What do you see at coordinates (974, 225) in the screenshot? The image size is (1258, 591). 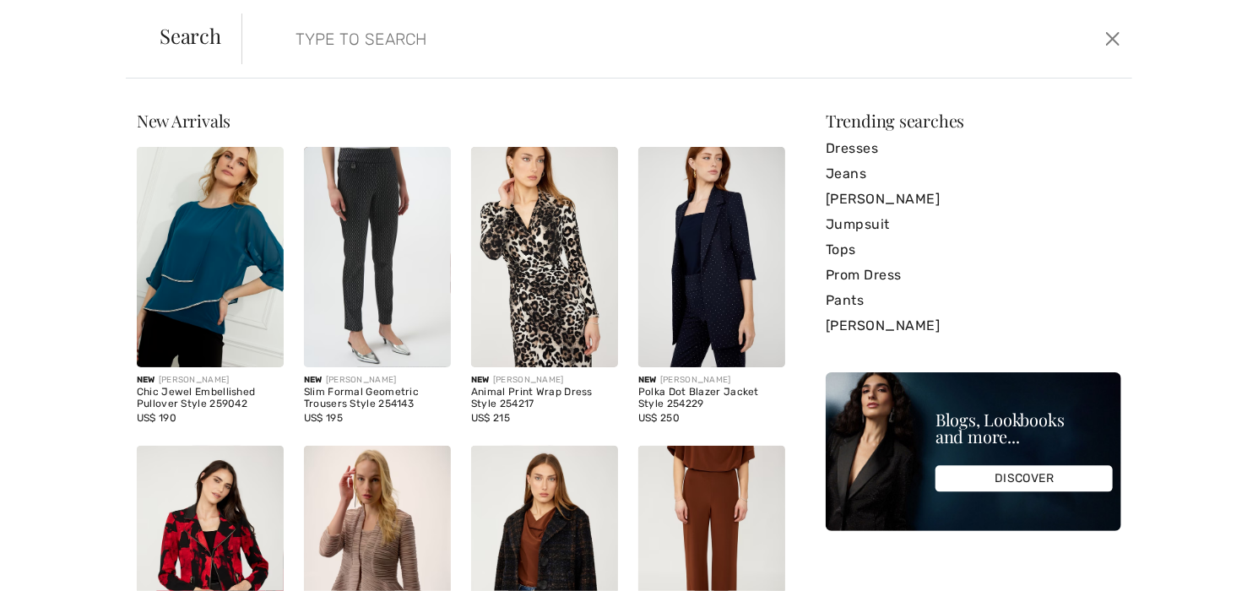 I see `a: Jumpsuit` at bounding box center [974, 225].